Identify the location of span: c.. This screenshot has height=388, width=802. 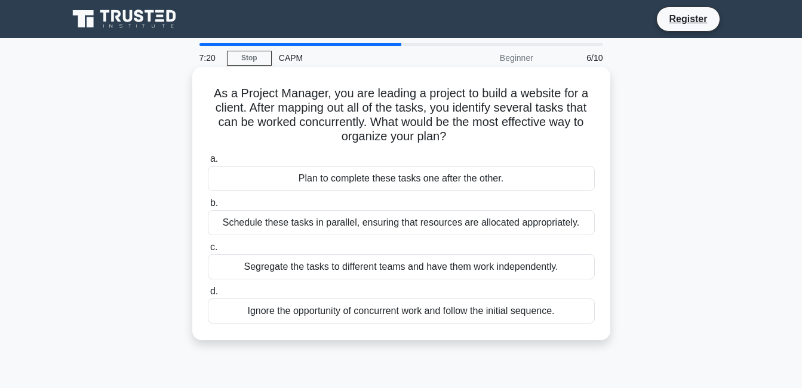
(214, 247).